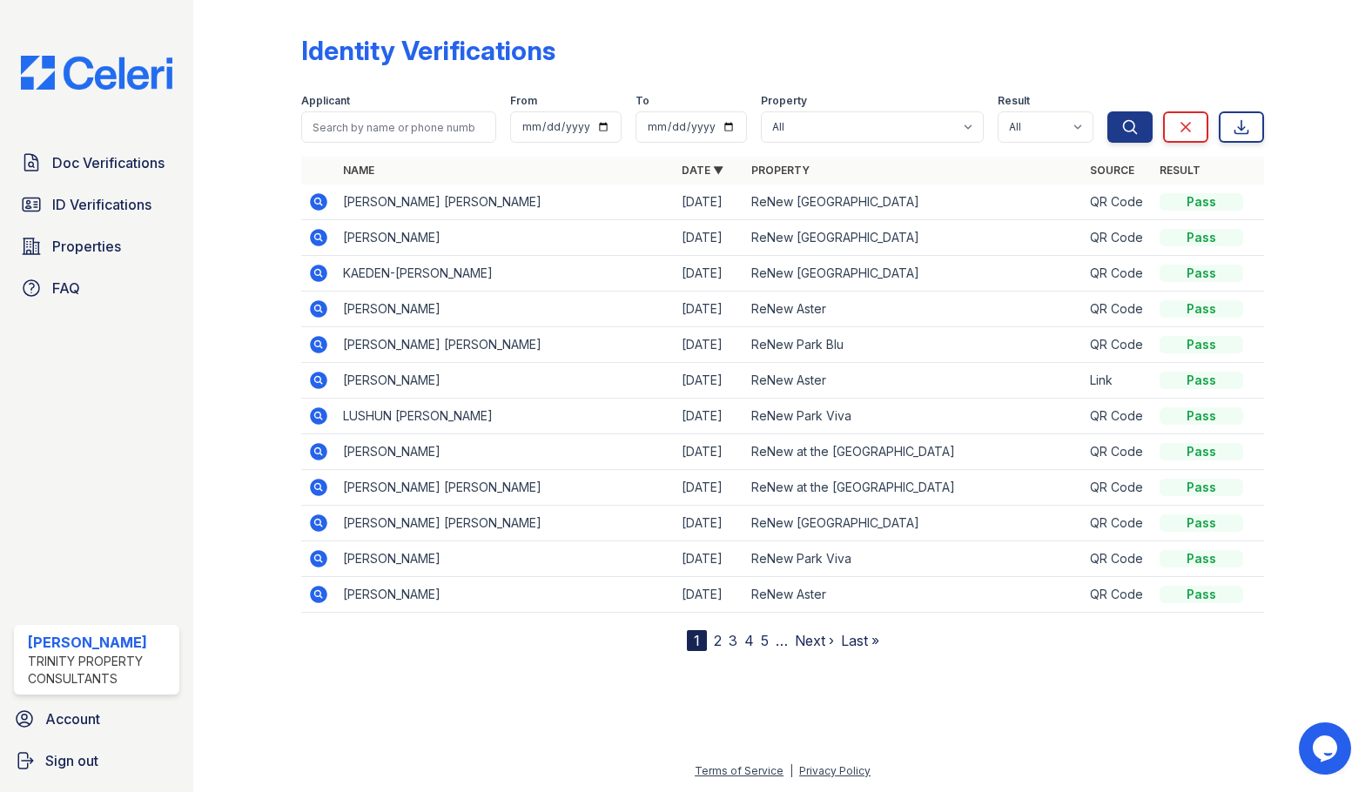 Image resolution: width=1372 pixels, height=792 pixels. I want to click on a: 5, so click(765, 641).